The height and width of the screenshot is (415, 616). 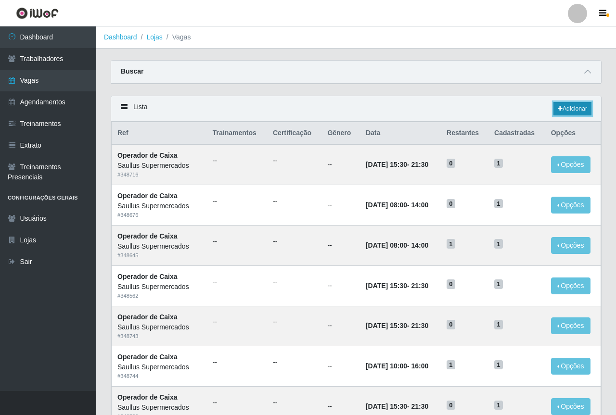 What do you see at coordinates (154, 37) in the screenshot?
I see `a: Lojas` at bounding box center [154, 37].